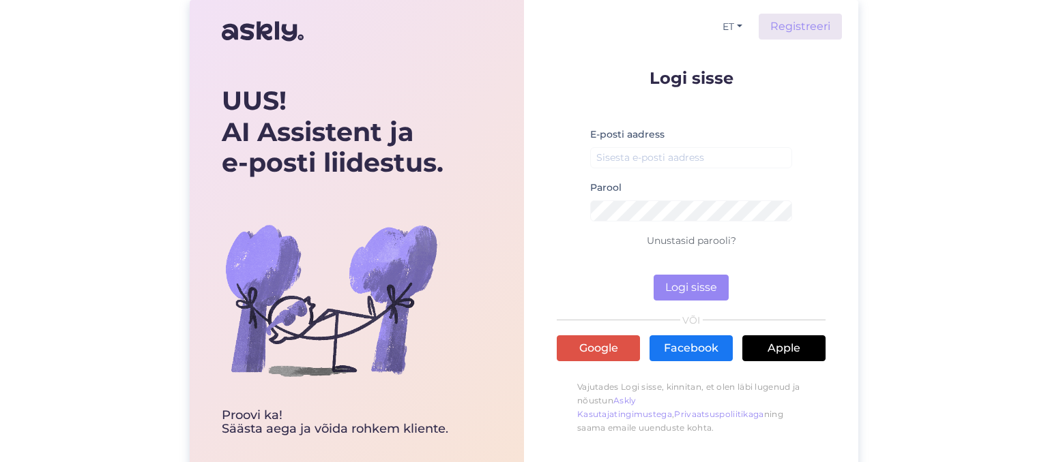 This screenshot has height=462, width=1048. Describe the element at coordinates (263, 31) in the screenshot. I see `img: Askly` at that location.